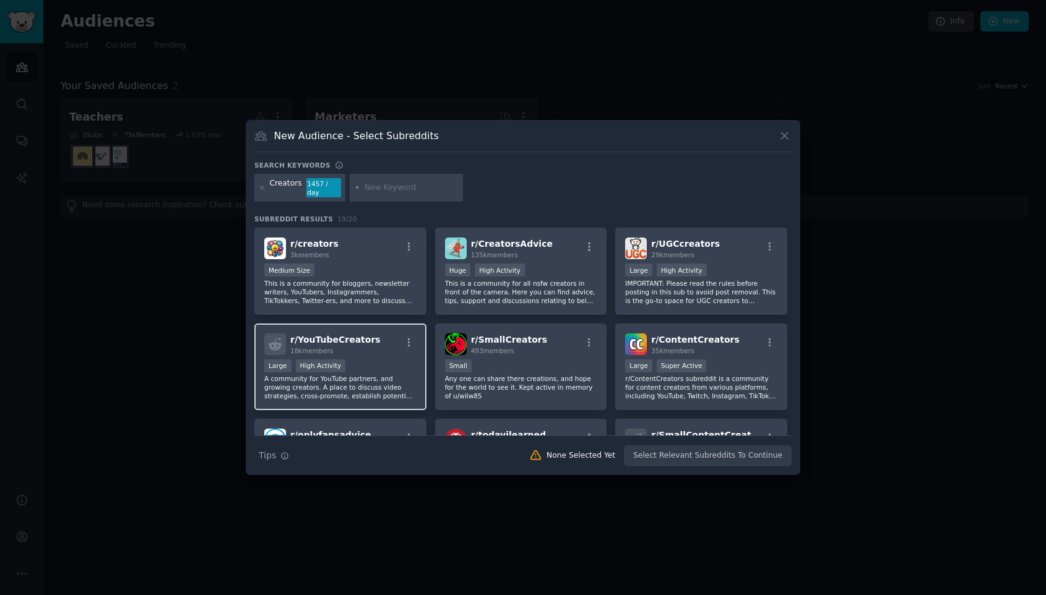 The image size is (1046, 595). What do you see at coordinates (458, 270) in the screenshot?
I see `div: Huge` at bounding box center [458, 270].